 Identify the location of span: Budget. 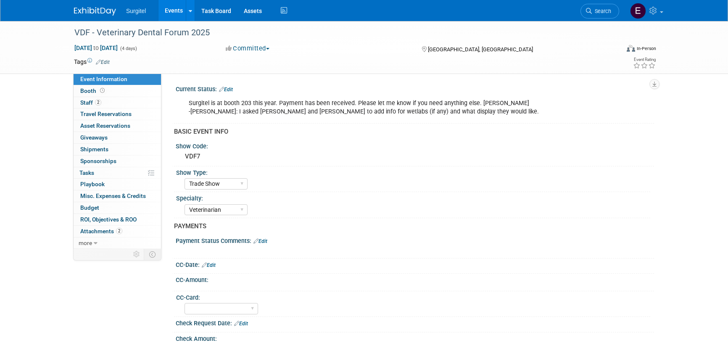
(90, 208).